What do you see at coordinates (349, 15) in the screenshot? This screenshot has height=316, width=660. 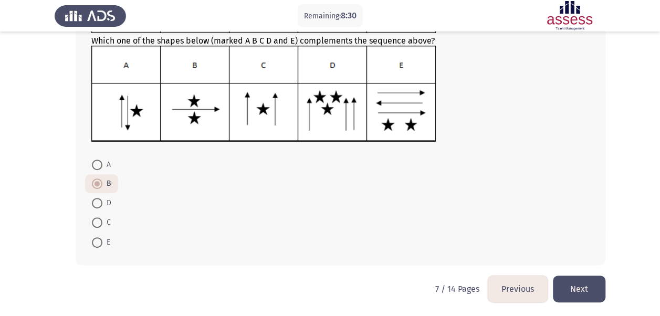 I see `span: 8:30` at bounding box center [349, 15].